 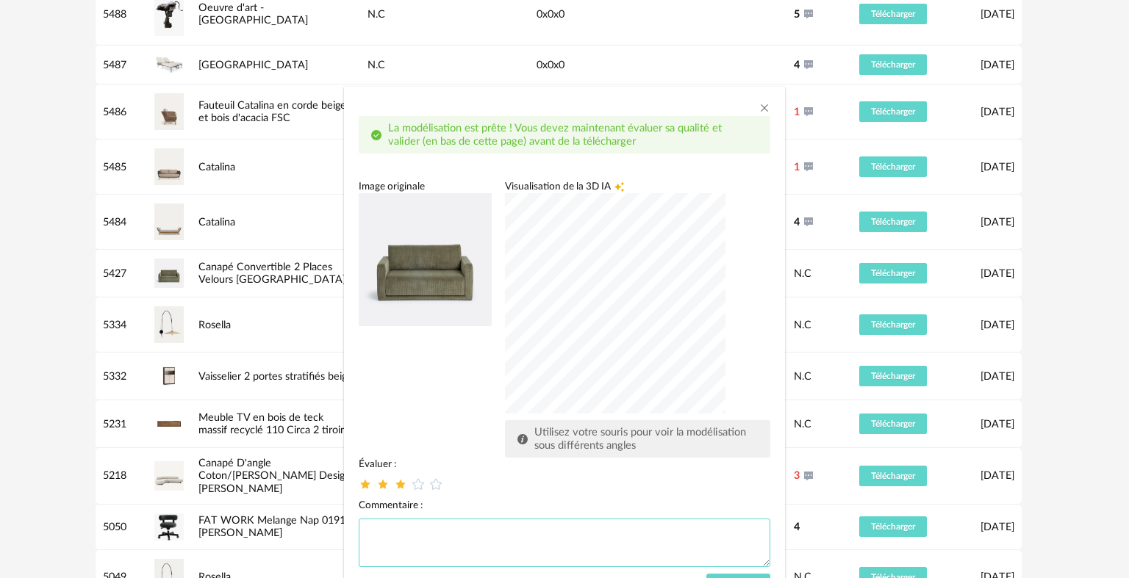 I want to click on img: neutral background, so click(x=425, y=259).